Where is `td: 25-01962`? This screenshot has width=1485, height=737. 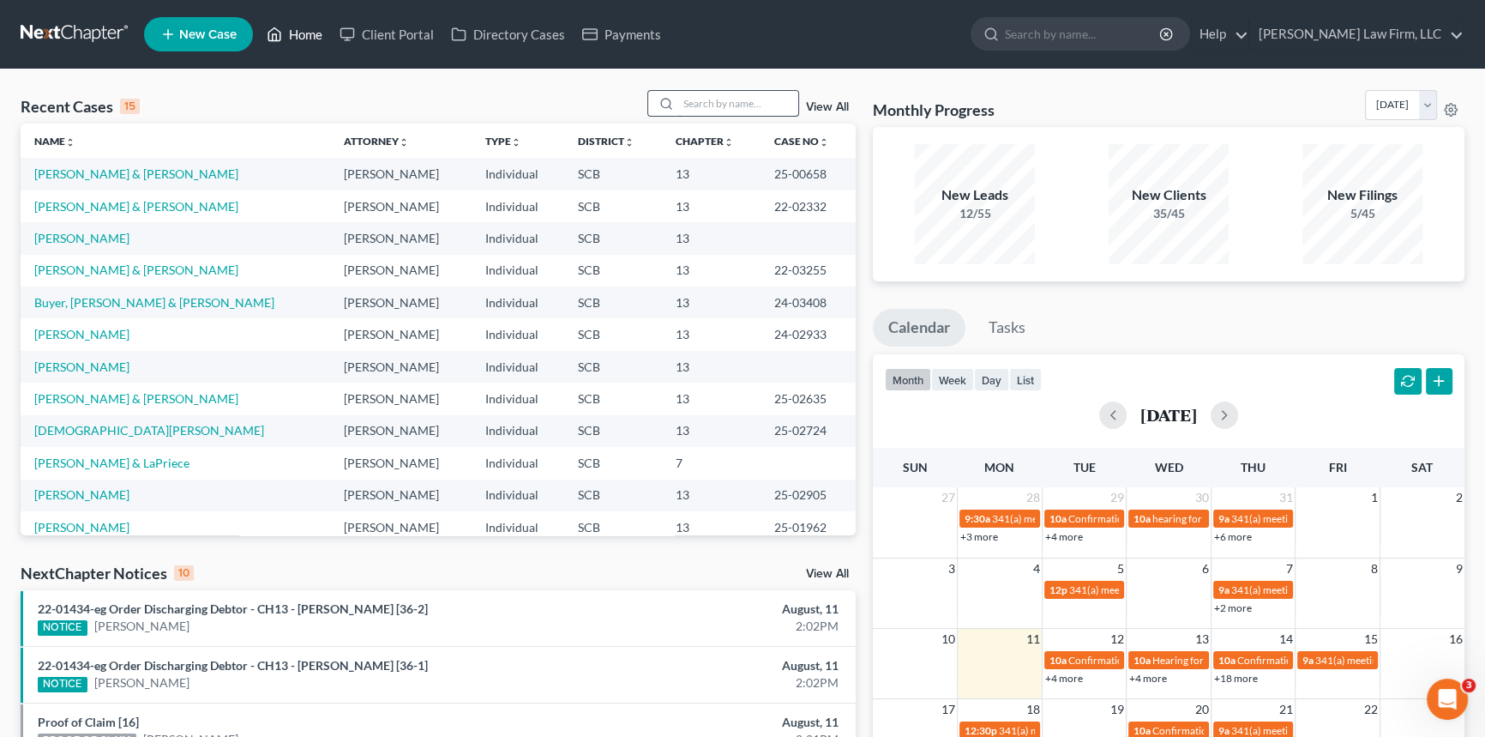
td: 25-01962 is located at coordinates (808, 526).